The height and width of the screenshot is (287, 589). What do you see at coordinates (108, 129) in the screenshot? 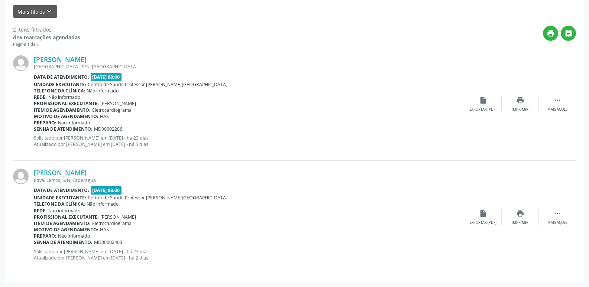
I see `span: MD00002286` at bounding box center [108, 129].